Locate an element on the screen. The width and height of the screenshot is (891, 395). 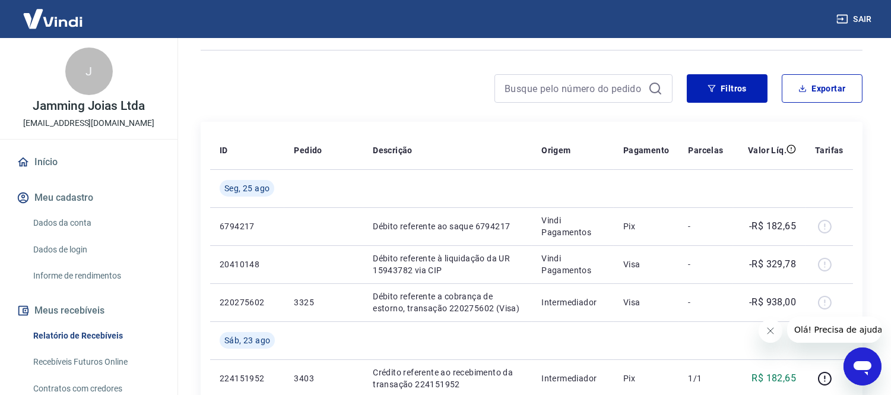
a: Recebíveis Futuros Online is located at coordinates (96, 361).